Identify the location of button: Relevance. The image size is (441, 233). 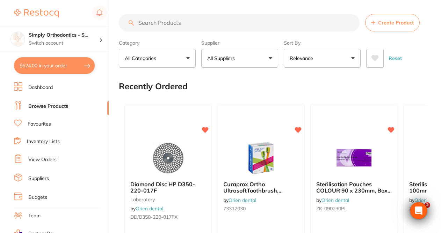
(322, 58).